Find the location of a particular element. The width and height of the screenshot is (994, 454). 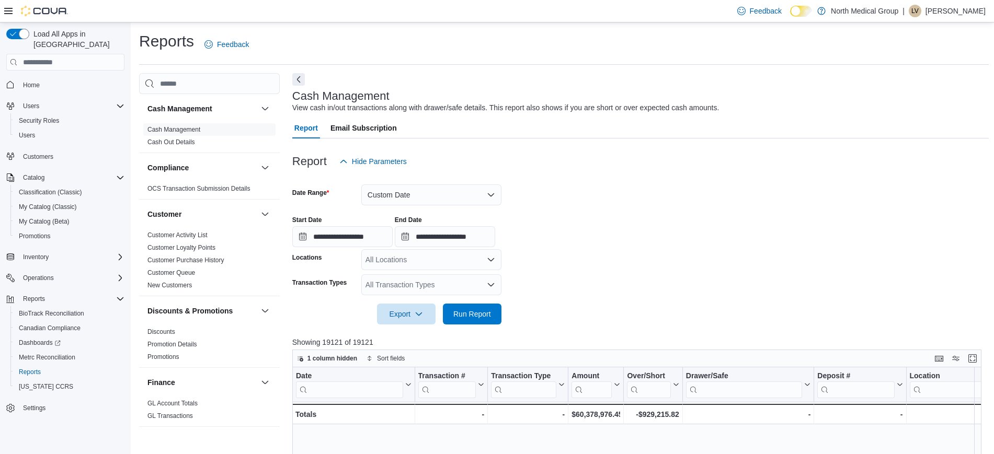

div: Transaction # is located at coordinates (446, 376).